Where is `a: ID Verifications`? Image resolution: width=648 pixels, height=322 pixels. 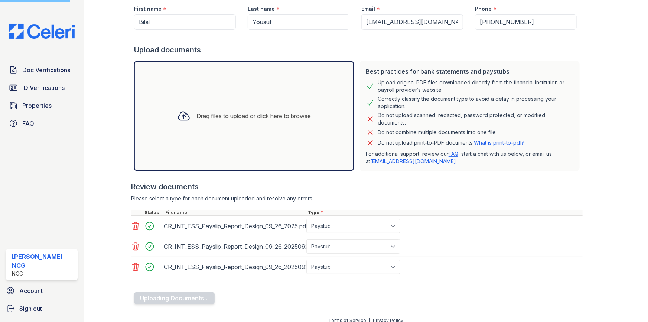
a: ID Verifications is located at coordinates (42, 88).